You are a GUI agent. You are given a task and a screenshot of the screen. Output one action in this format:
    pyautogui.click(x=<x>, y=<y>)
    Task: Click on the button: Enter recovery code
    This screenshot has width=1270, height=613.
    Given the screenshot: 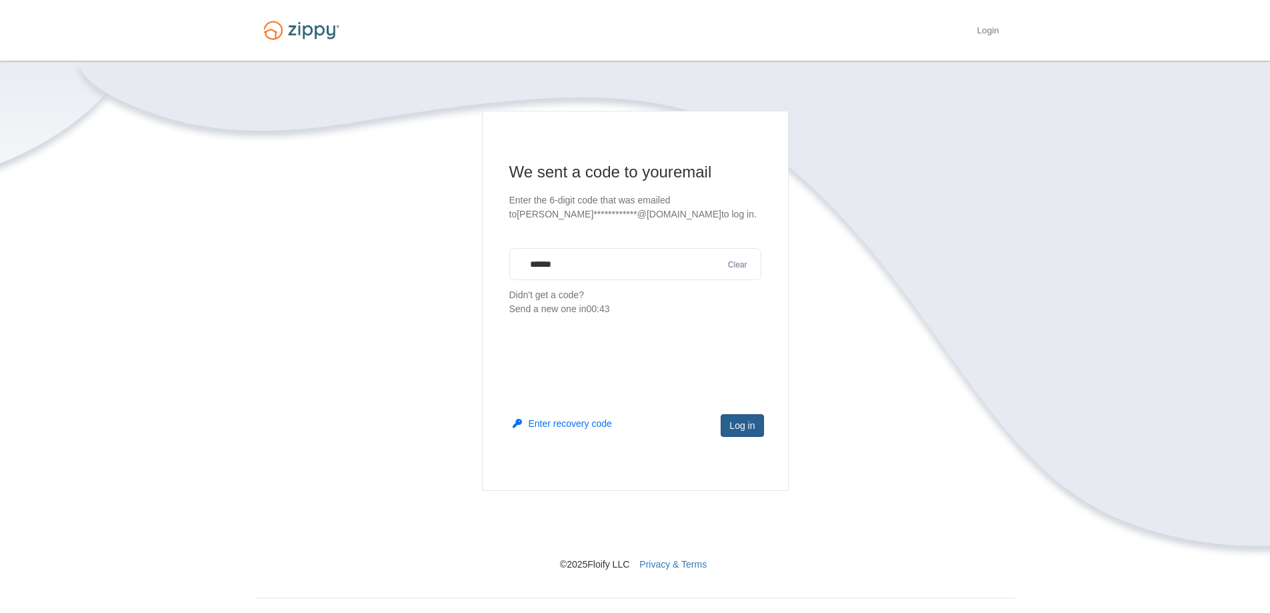 What is the action you would take?
    pyautogui.click(x=562, y=423)
    